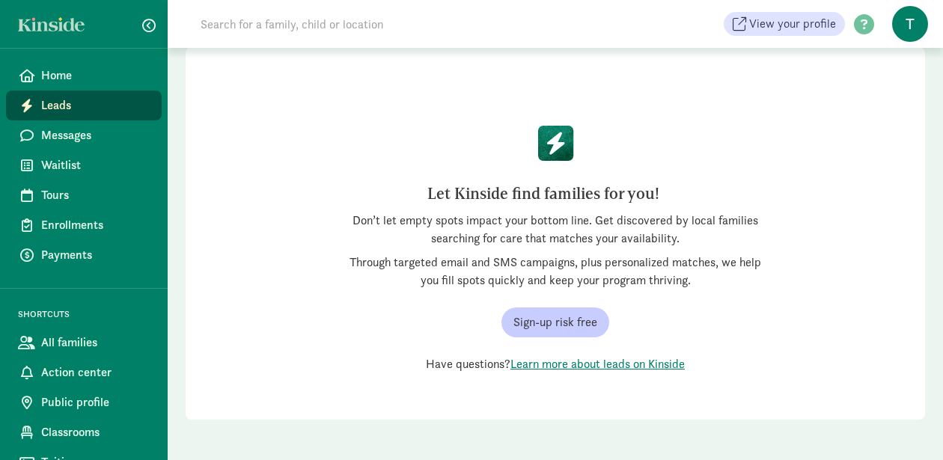 Image resolution: width=943 pixels, height=460 pixels. Describe the element at coordinates (597, 364) in the screenshot. I see `a: Learn more about leads on Kinside` at that location.